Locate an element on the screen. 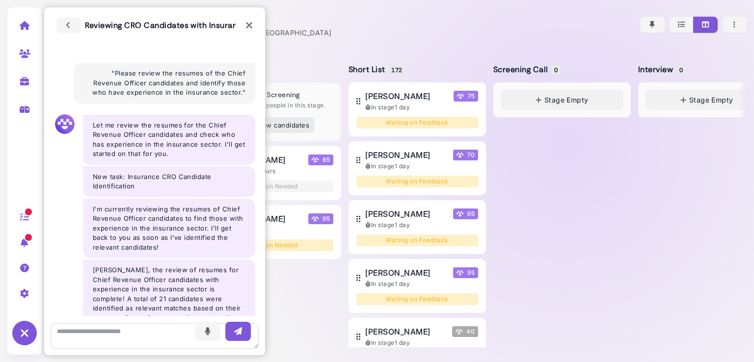 The image size is (754, 362). p: Quickly screen people in this stage. is located at coordinates (273, 106).